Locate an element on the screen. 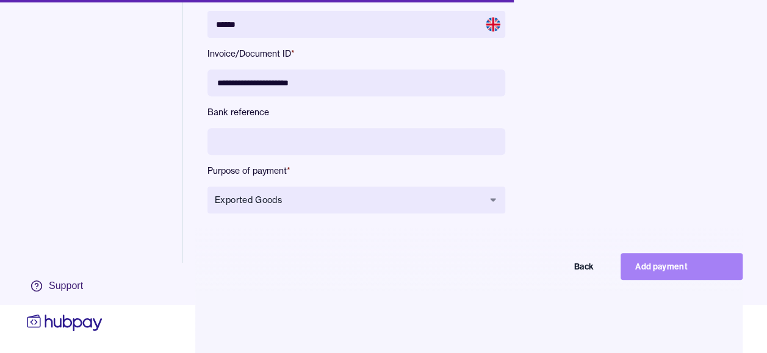 The image size is (767, 353). label: Purpose of payment is located at coordinates (356, 171).